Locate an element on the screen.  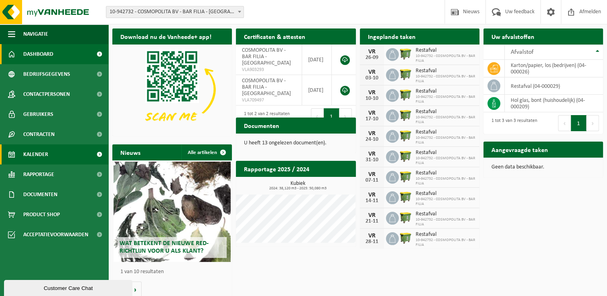
span: VLA709497 is located at coordinates (269, 100).